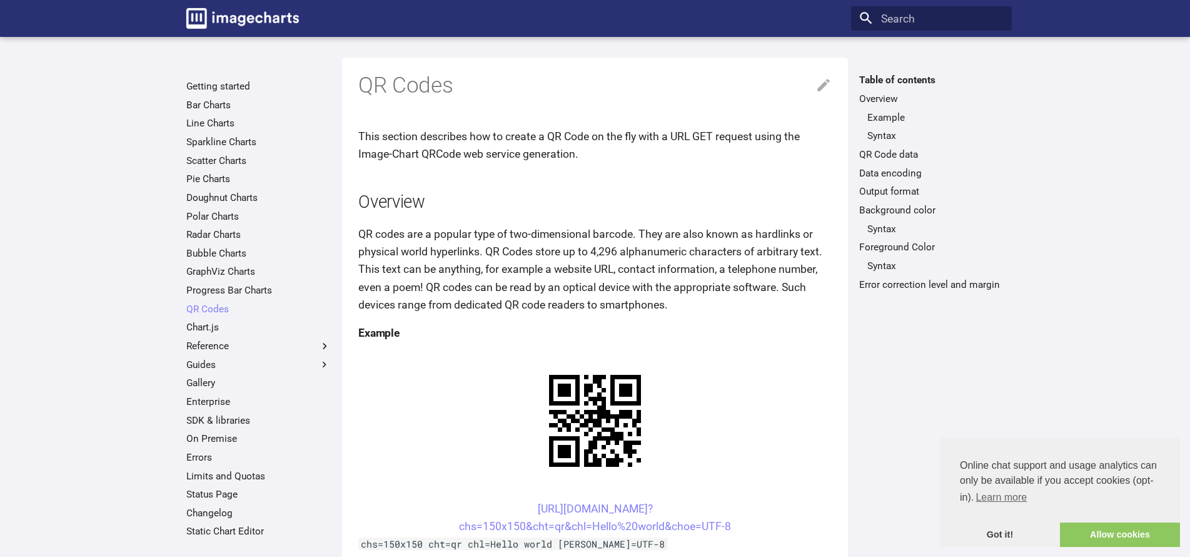 The width and height of the screenshot is (1190, 557). Describe the element at coordinates (258, 290) in the screenshot. I see `a: Progress Bar Charts` at that location.